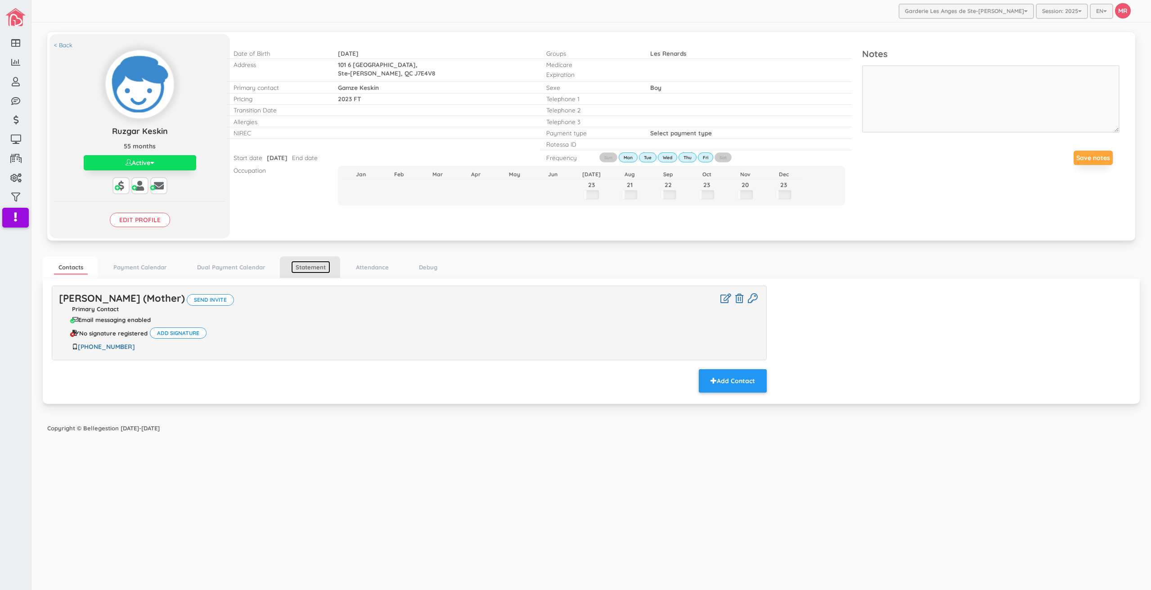 The width and height of the screenshot is (1151, 590). What do you see at coordinates (721, 53) in the screenshot?
I see `p: Les Renards` at bounding box center [721, 53].